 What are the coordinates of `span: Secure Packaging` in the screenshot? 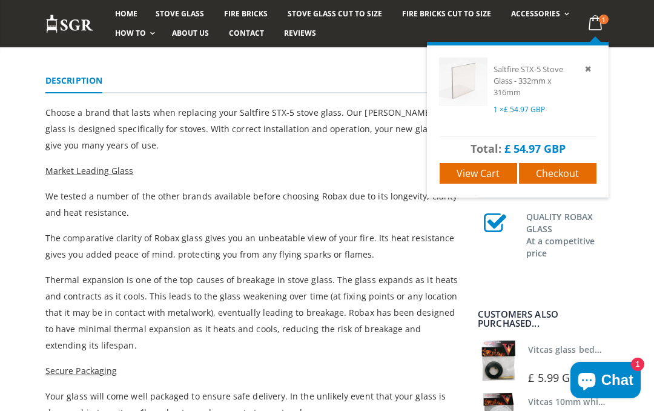 It's located at (81, 370).